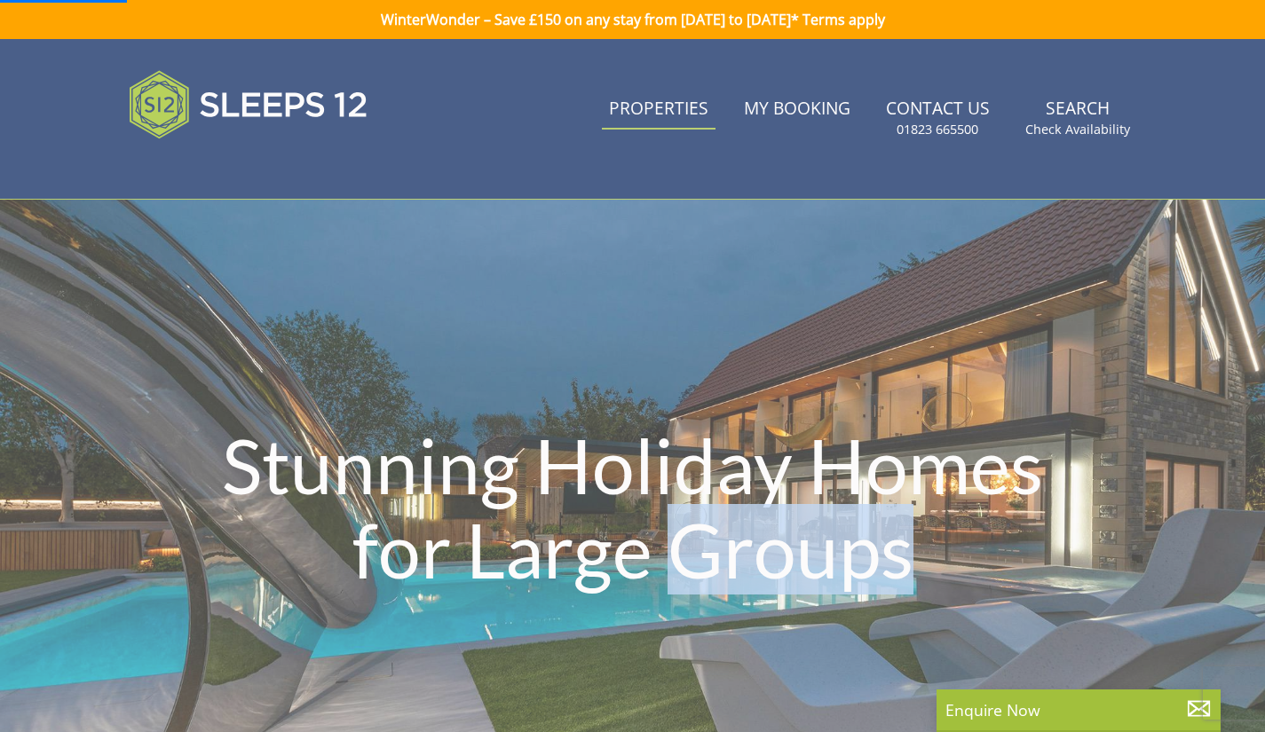 This screenshot has width=1265, height=732. What do you see at coordinates (1078, 130) in the screenshot?
I see `small: Check Availability` at bounding box center [1078, 130].